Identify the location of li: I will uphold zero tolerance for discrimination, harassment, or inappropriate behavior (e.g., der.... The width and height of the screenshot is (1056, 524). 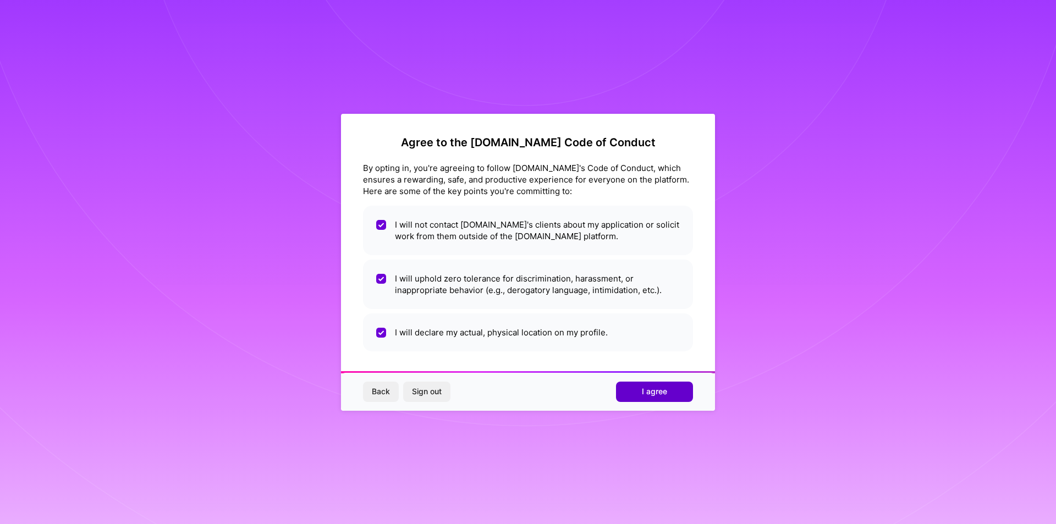
(528, 284).